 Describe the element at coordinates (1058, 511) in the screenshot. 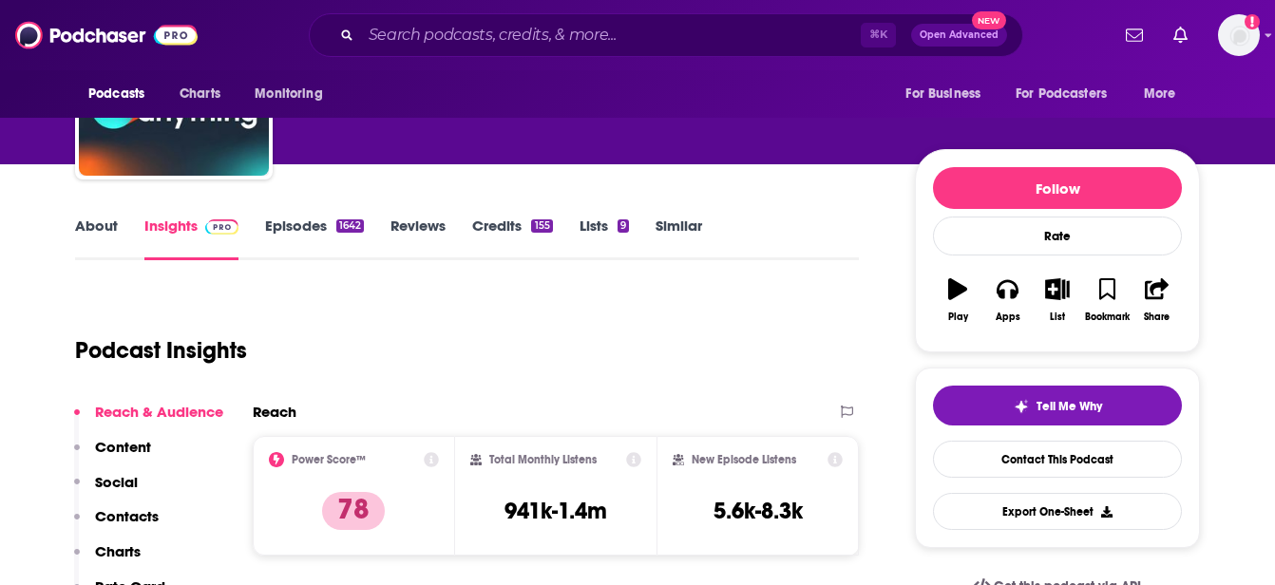

I see `button: Export One-Sheet` at that location.